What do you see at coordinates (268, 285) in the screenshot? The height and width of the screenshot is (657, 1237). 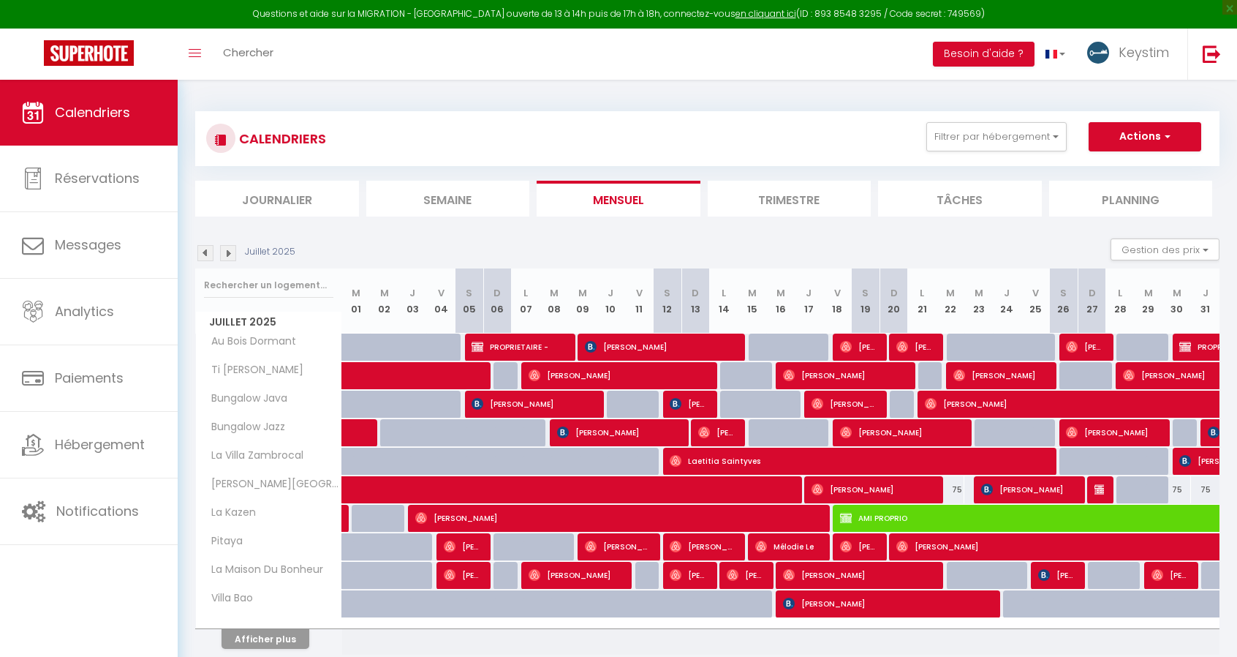 I see `input: Rechercher un logement...` at bounding box center [268, 285].